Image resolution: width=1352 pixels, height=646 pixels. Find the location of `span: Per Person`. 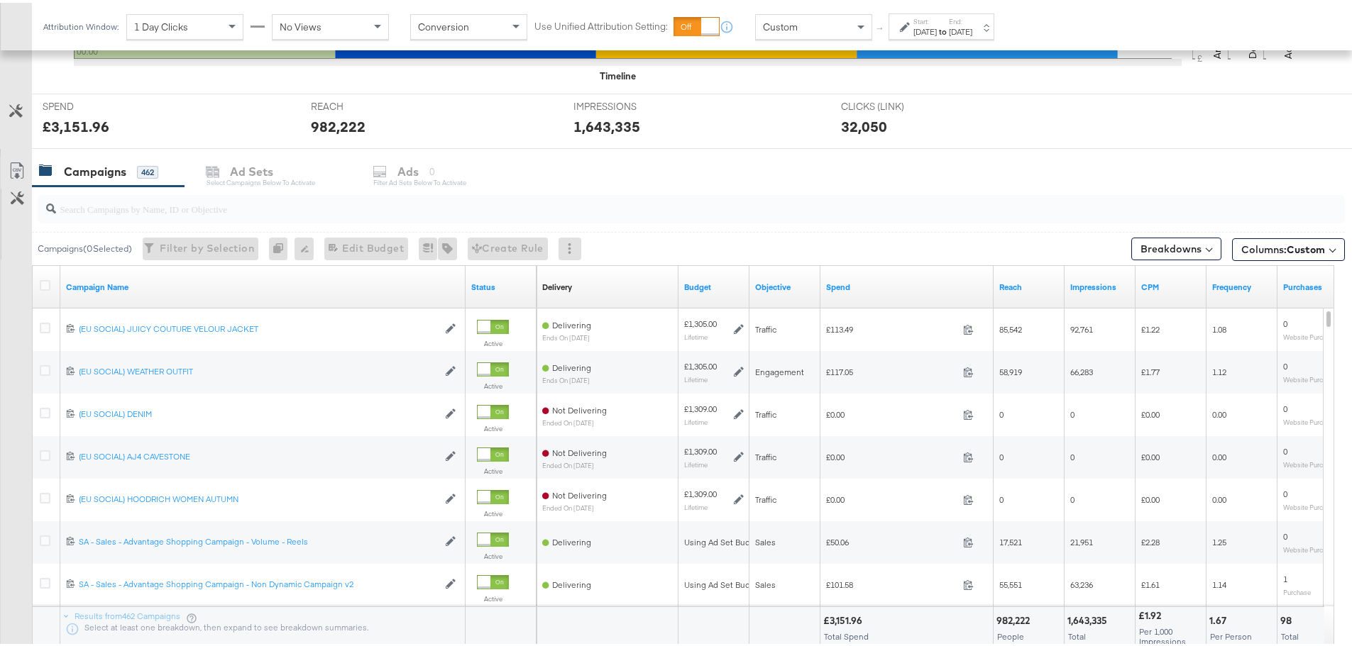

span: Per Person is located at coordinates (1230, 634).